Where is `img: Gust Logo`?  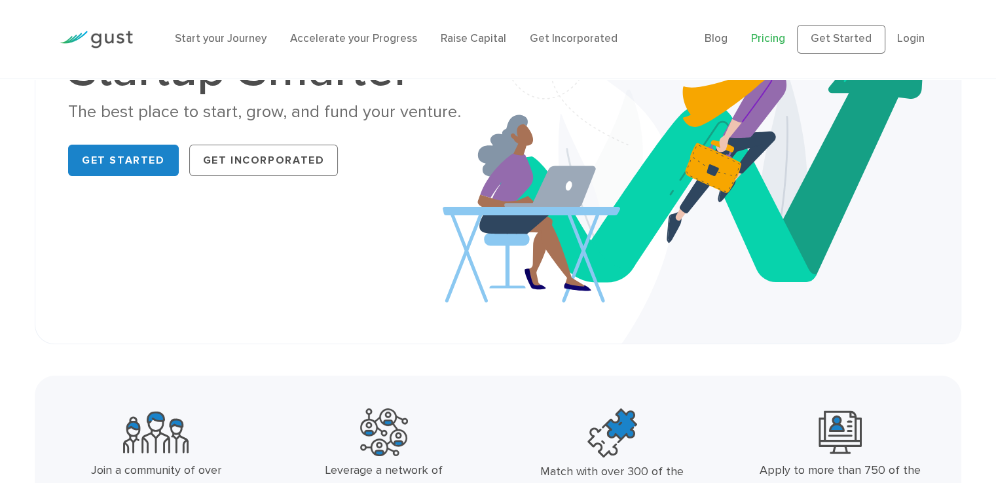 img: Gust Logo is located at coordinates (96, 39).